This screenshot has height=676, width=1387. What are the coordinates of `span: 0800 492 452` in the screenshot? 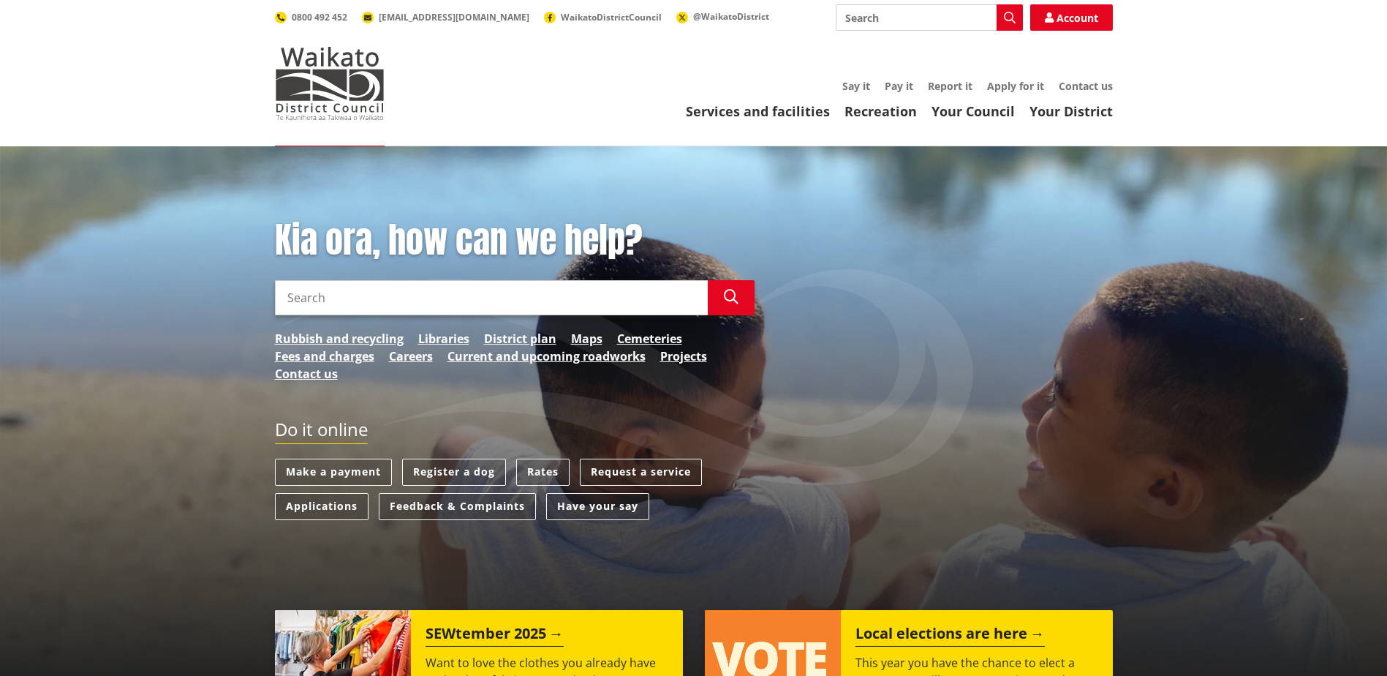 It's located at (319, 17).